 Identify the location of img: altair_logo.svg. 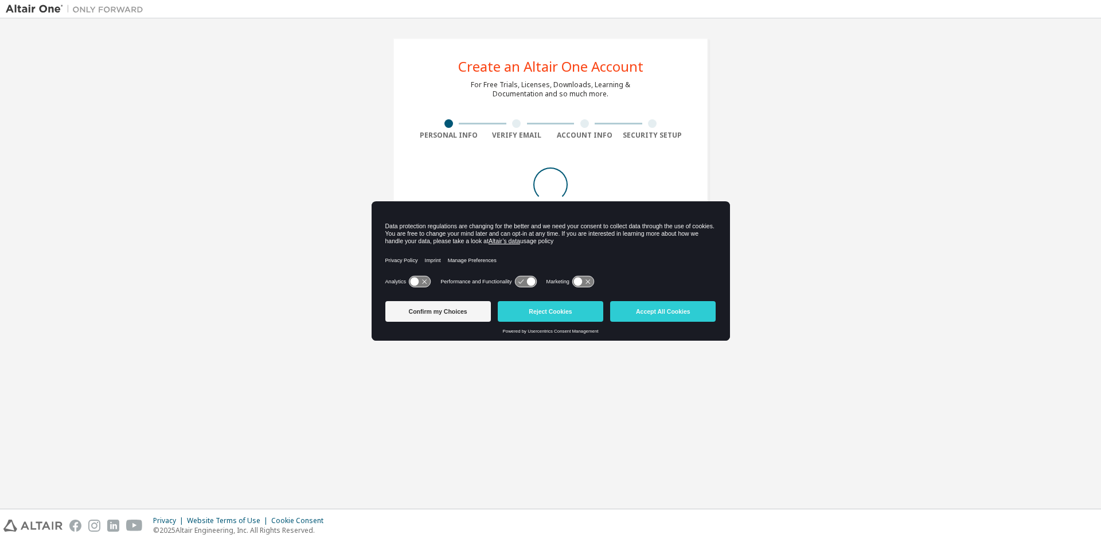
(33, 525).